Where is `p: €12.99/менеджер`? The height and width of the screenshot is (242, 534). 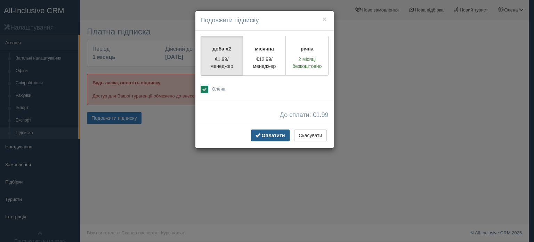 p: €12.99/менеджер is located at coordinates (264, 63).